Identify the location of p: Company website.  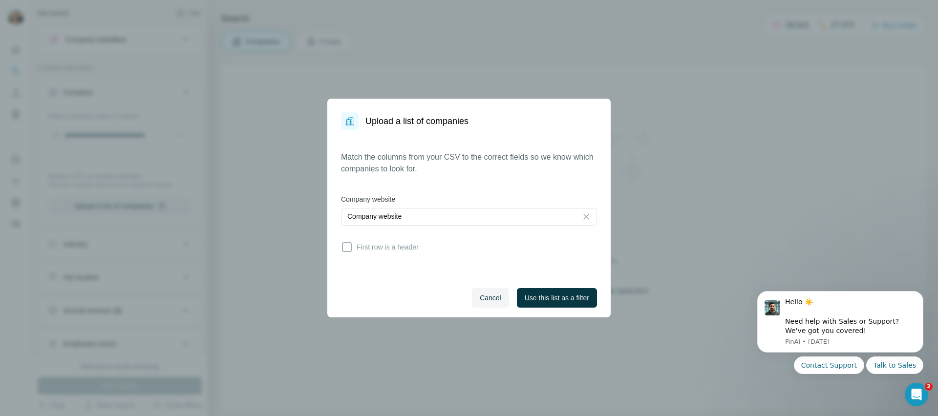
(374, 216).